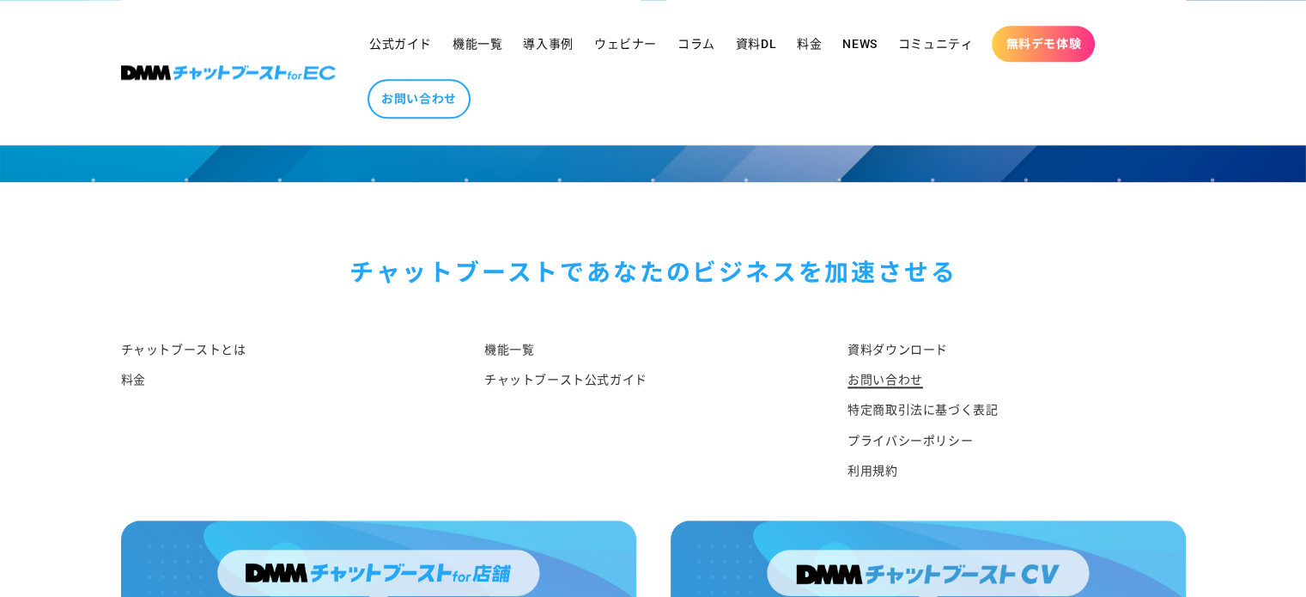  Describe the element at coordinates (1044, 44) in the screenshot. I see `a: 無料デモ体験` at that location.